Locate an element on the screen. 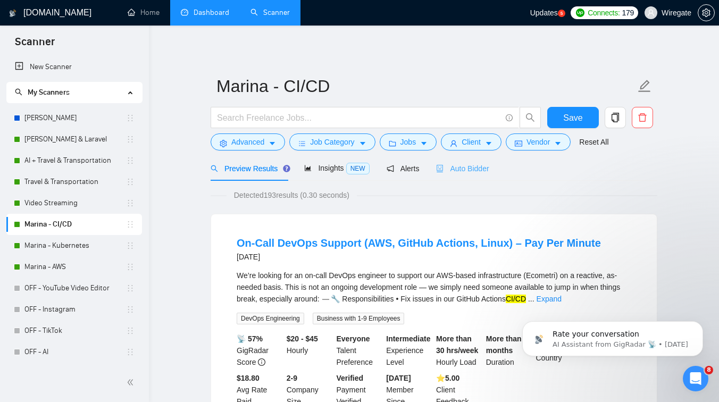 The height and width of the screenshot is (402, 719). b: 📡 57% is located at coordinates (250, 339).